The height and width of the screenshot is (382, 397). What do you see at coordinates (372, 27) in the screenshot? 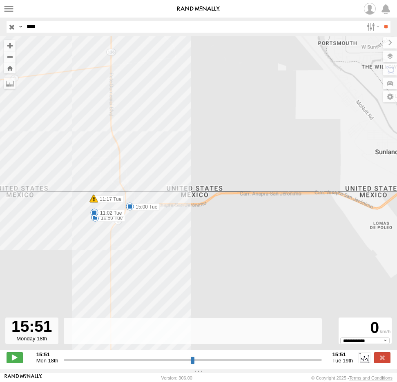
I see `label: Search Filter Options` at bounding box center [372, 27].